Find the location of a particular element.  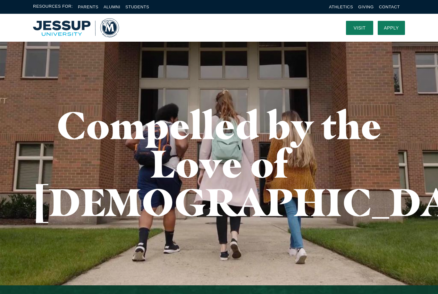

a: Visit is located at coordinates (359, 28).